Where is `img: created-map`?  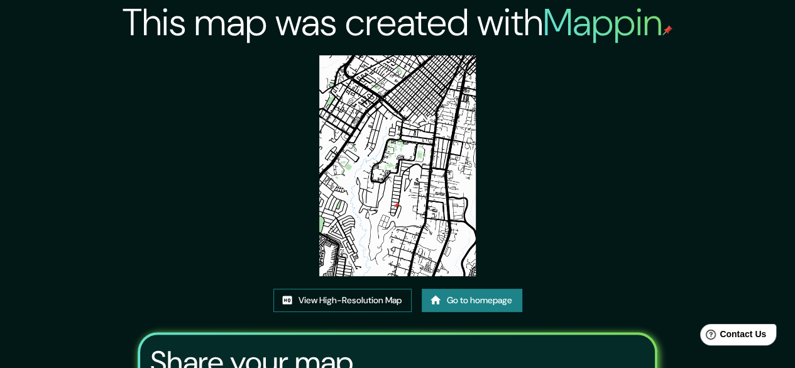
img: created-map is located at coordinates (397, 165).